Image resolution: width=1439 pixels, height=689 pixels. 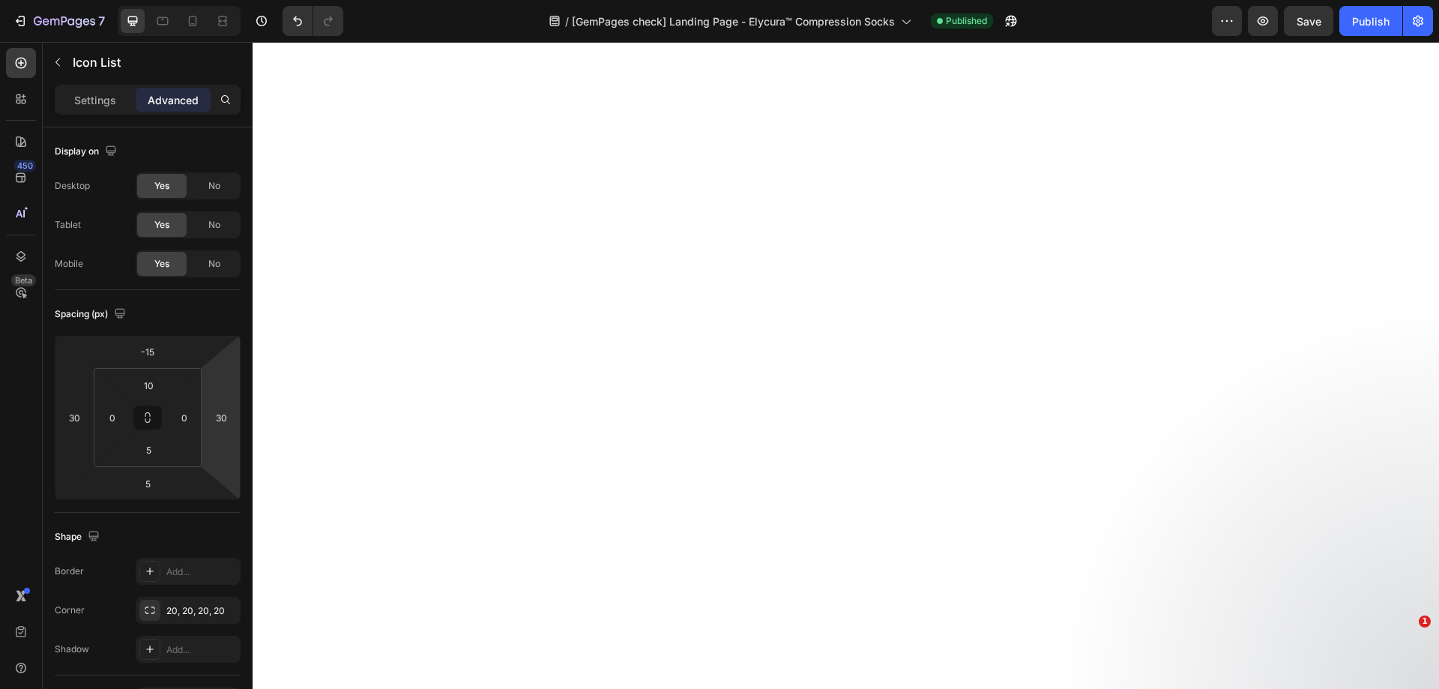 What do you see at coordinates (67, 225) in the screenshot?
I see `div: Tablet` at bounding box center [67, 225].